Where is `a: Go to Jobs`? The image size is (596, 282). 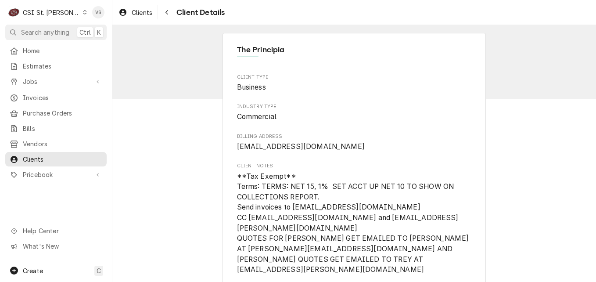
a: Go to Jobs is located at coordinates (56, 81).